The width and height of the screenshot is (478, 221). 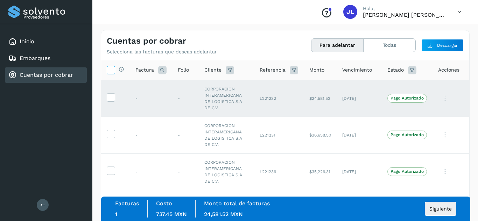 What do you see at coordinates (46, 58) in the screenshot?
I see `div: Embarques` at bounding box center [46, 58].